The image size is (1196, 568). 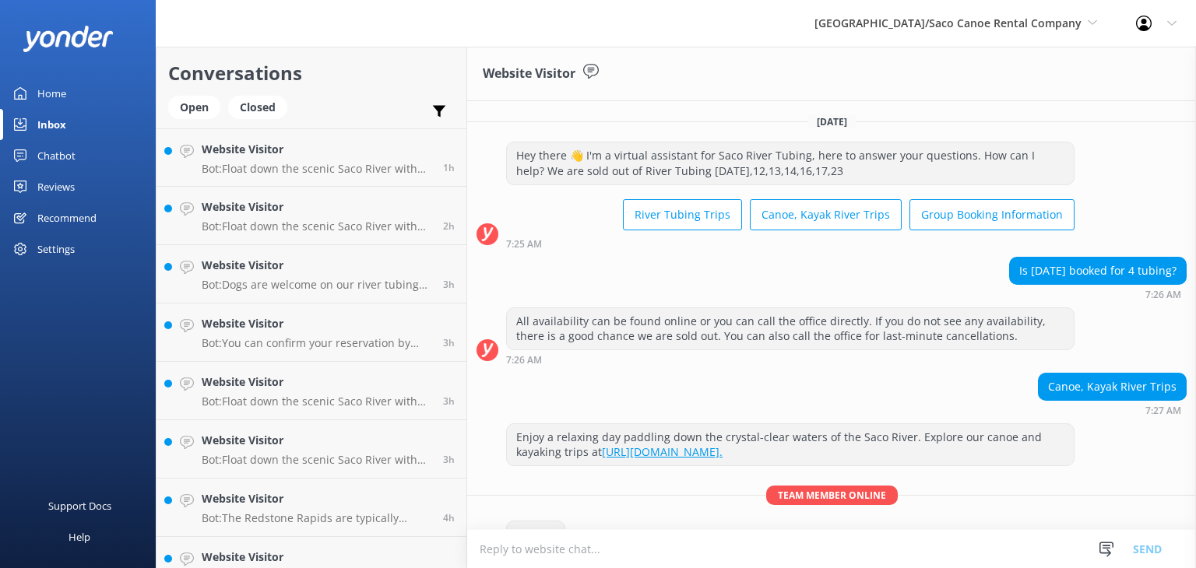 What do you see at coordinates (56, 249) in the screenshot?
I see `div: Settings` at bounding box center [56, 249].